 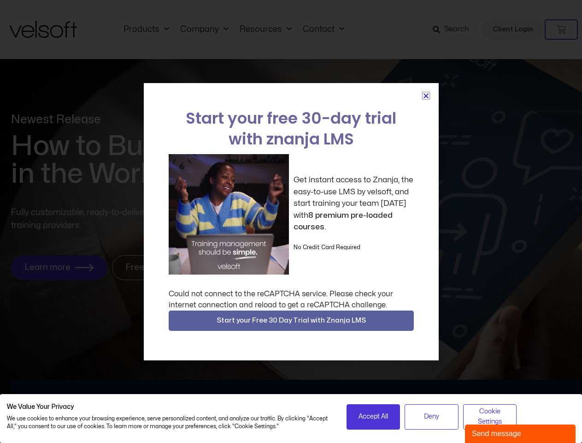 What do you see at coordinates (327, 247) in the screenshot?
I see `strong: No Credit Card Required` at bounding box center [327, 247].